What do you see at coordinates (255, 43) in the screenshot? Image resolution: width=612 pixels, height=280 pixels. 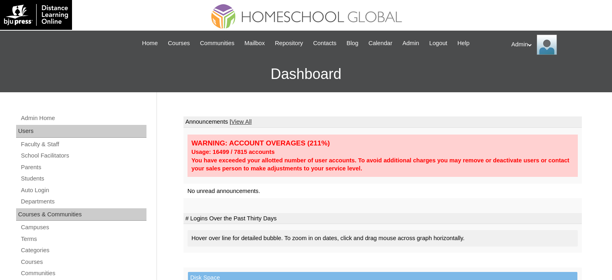 I see `a: Mailbox` at bounding box center [255, 43].